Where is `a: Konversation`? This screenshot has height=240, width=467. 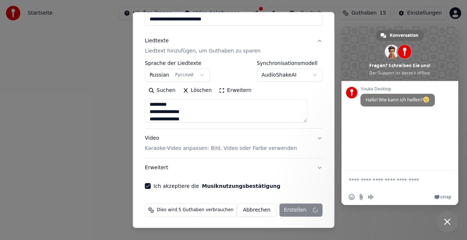
a: Konversation is located at coordinates (400, 35).